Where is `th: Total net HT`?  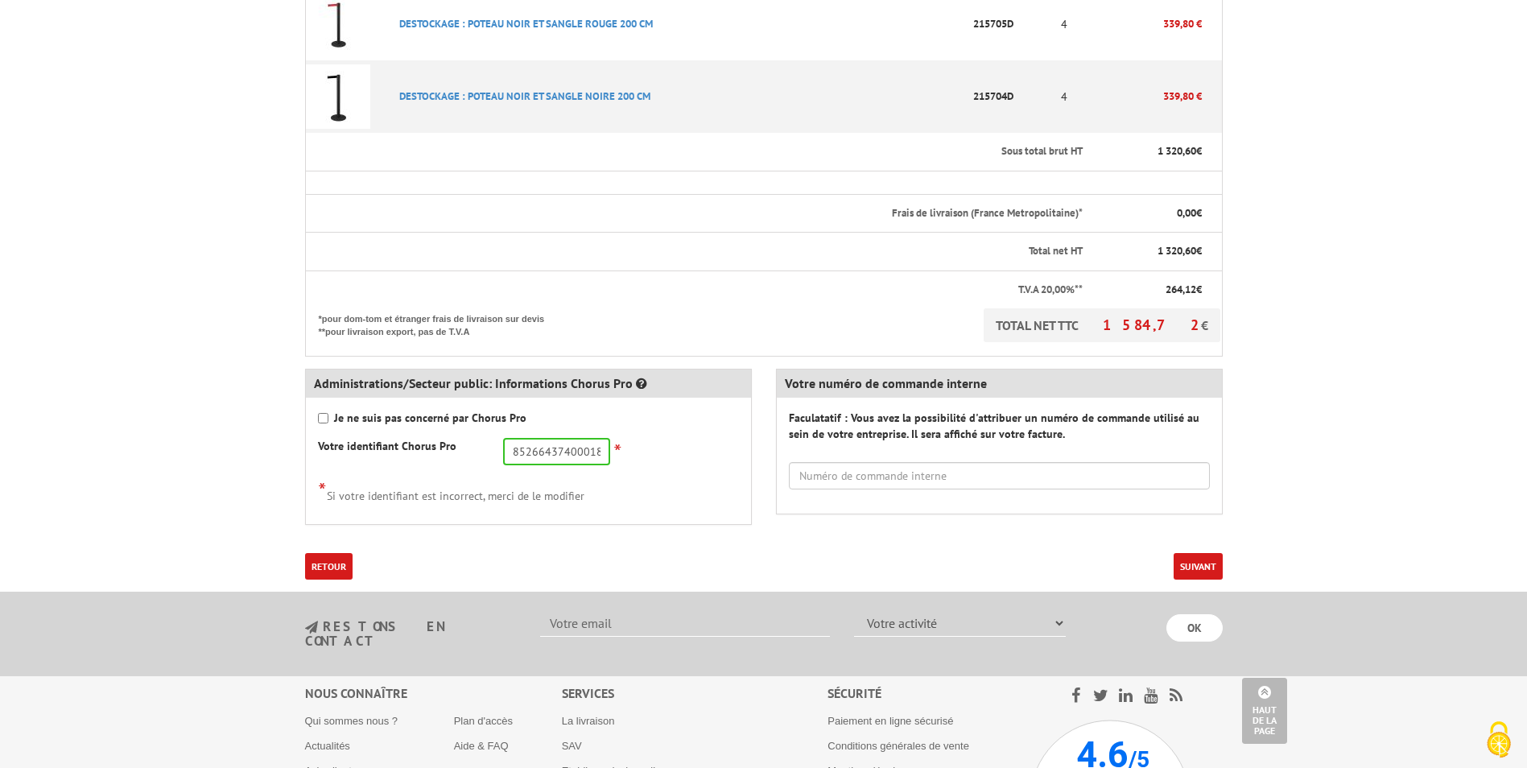
th: Total net HT is located at coordinates (694, 252).